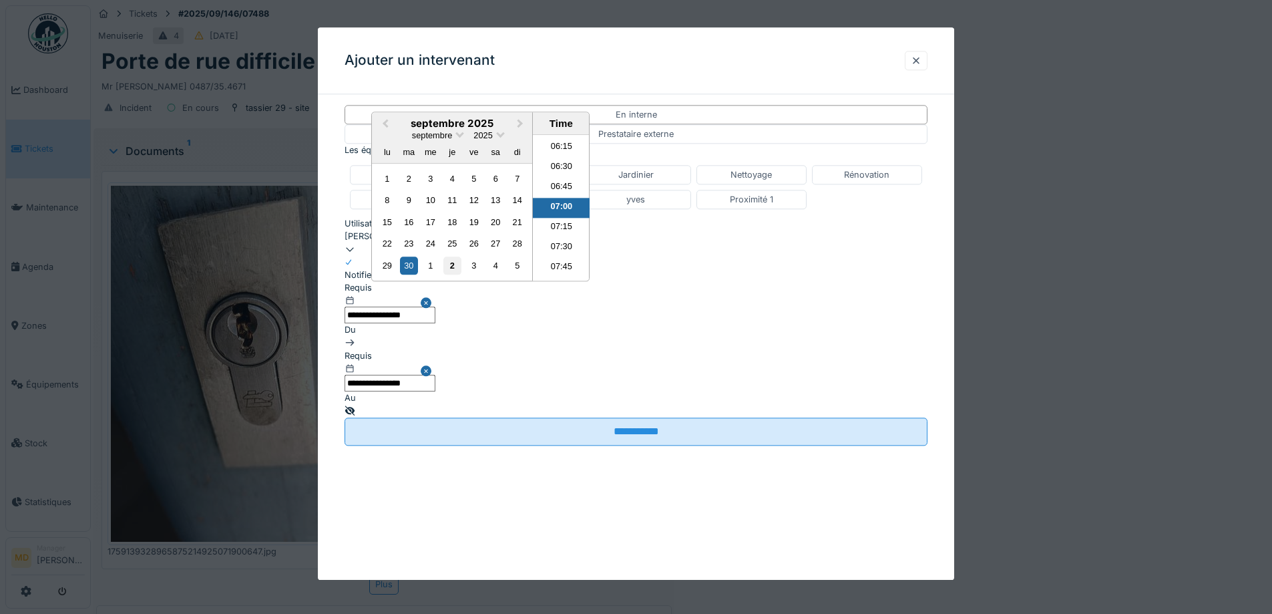 The height and width of the screenshot is (614, 1272). I want to click on div: mercredi, so click(430, 152).